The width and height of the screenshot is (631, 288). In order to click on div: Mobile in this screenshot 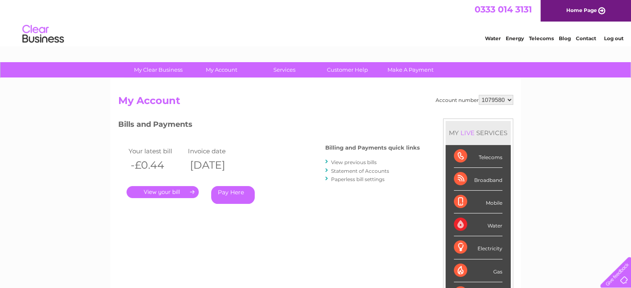, I will do `click(478, 202)`.